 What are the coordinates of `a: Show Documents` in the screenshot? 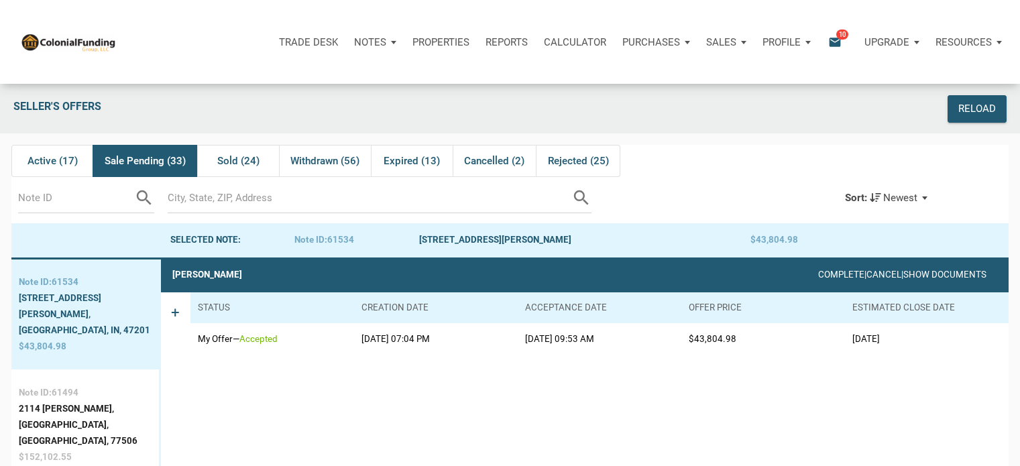 It's located at (945, 274).